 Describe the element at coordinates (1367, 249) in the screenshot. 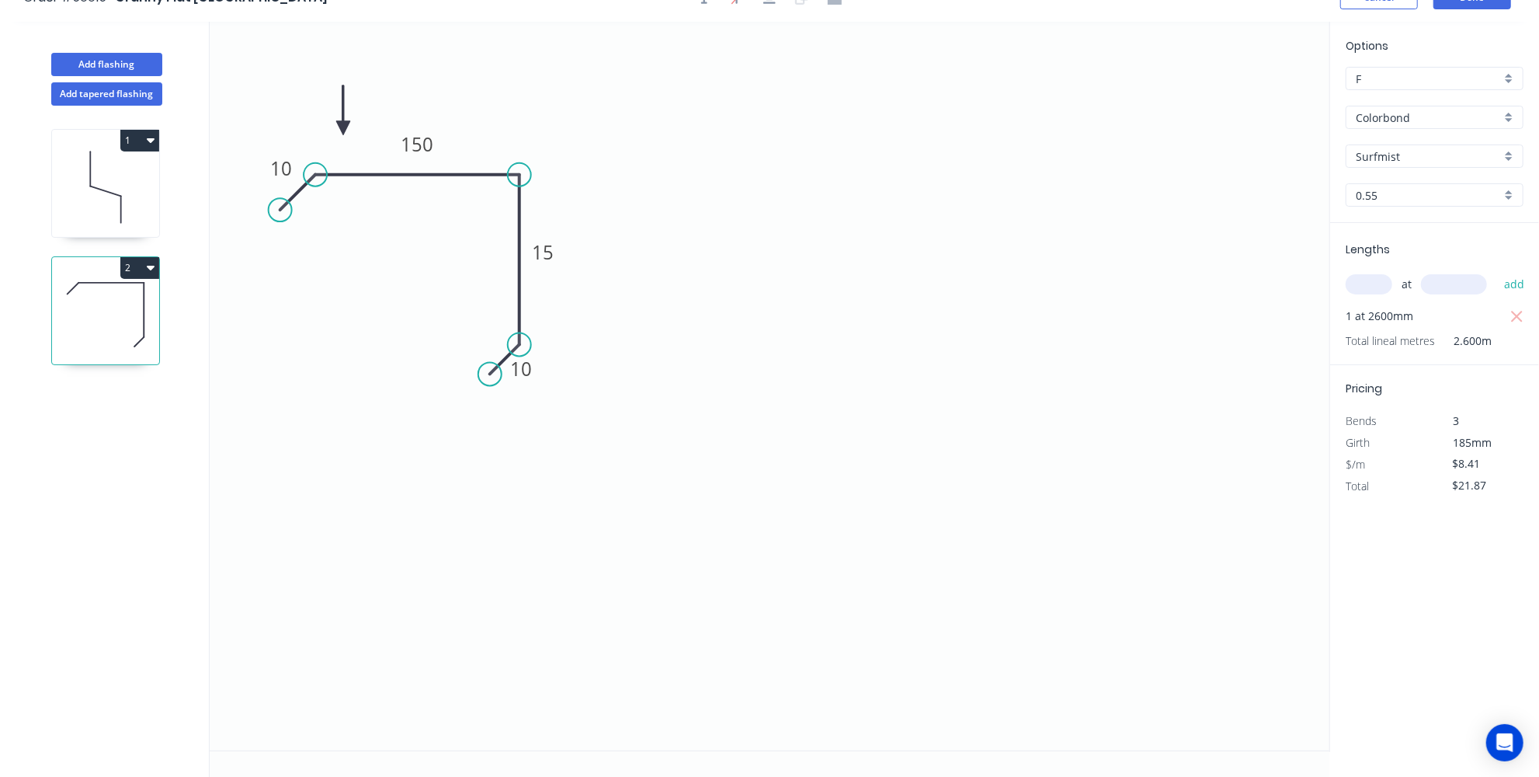

I see `span: Lengths` at that location.